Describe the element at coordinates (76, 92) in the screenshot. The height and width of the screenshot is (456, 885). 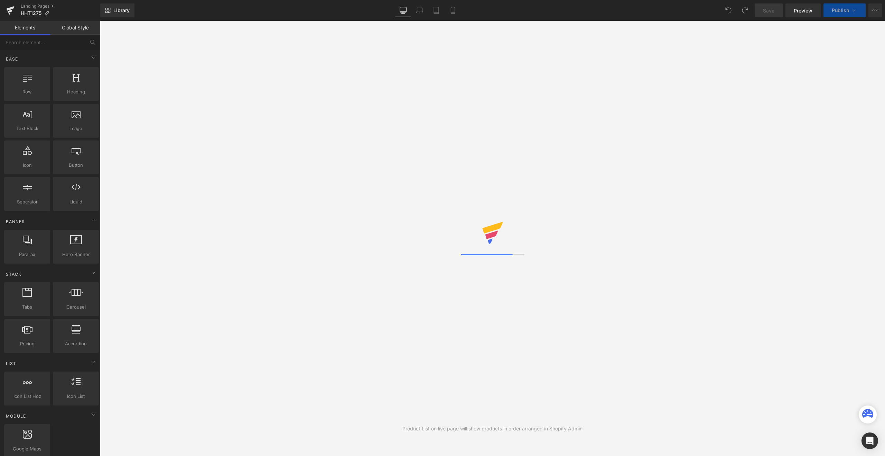
I see `span: Heading` at that location.